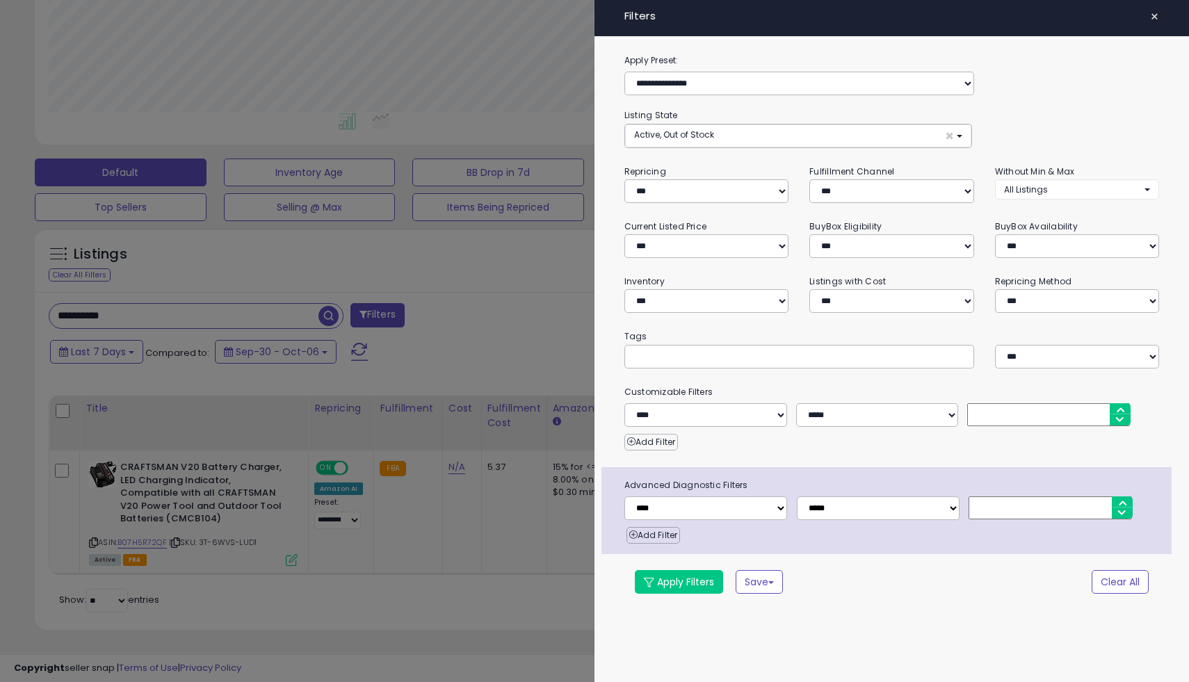 The height and width of the screenshot is (682, 1189). Describe the element at coordinates (892, 61) in the screenshot. I see `label: Apply Preset:` at that location.